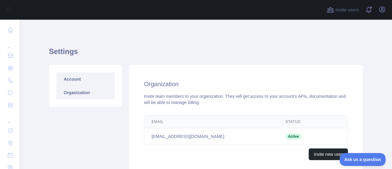  I want to click on h2: Organization, so click(246, 84).